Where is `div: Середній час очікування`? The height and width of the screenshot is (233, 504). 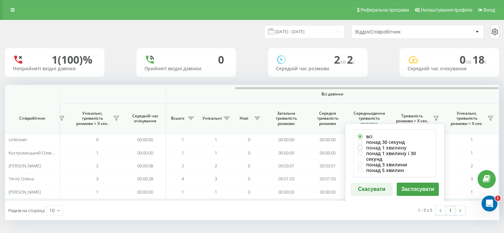
div: Середній час очікування is located at coordinates (450, 69).